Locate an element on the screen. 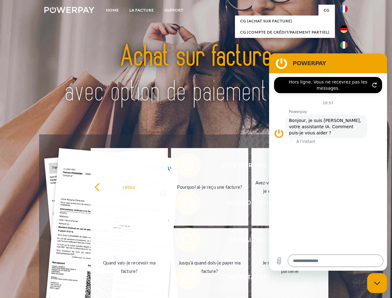  a: CG (achat sur facture) is located at coordinates (285, 21).